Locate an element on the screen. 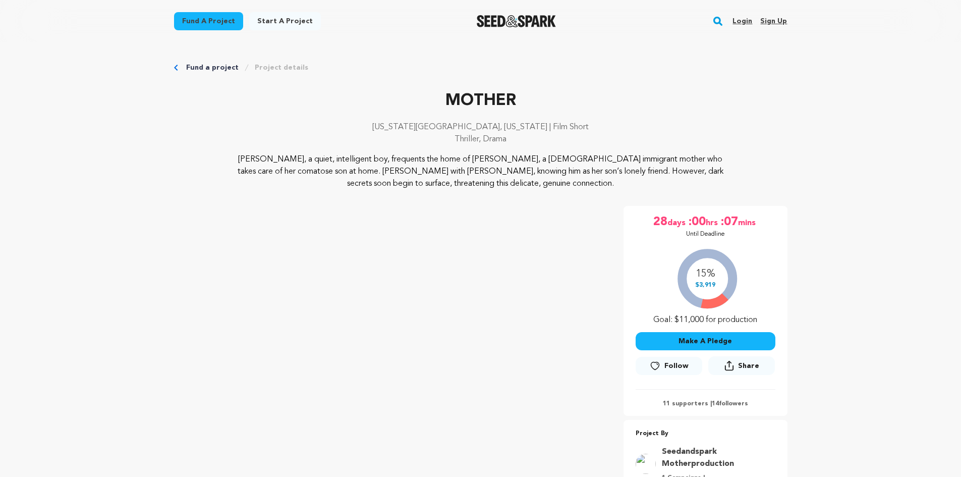  a: Follow is located at coordinates (669, 366).